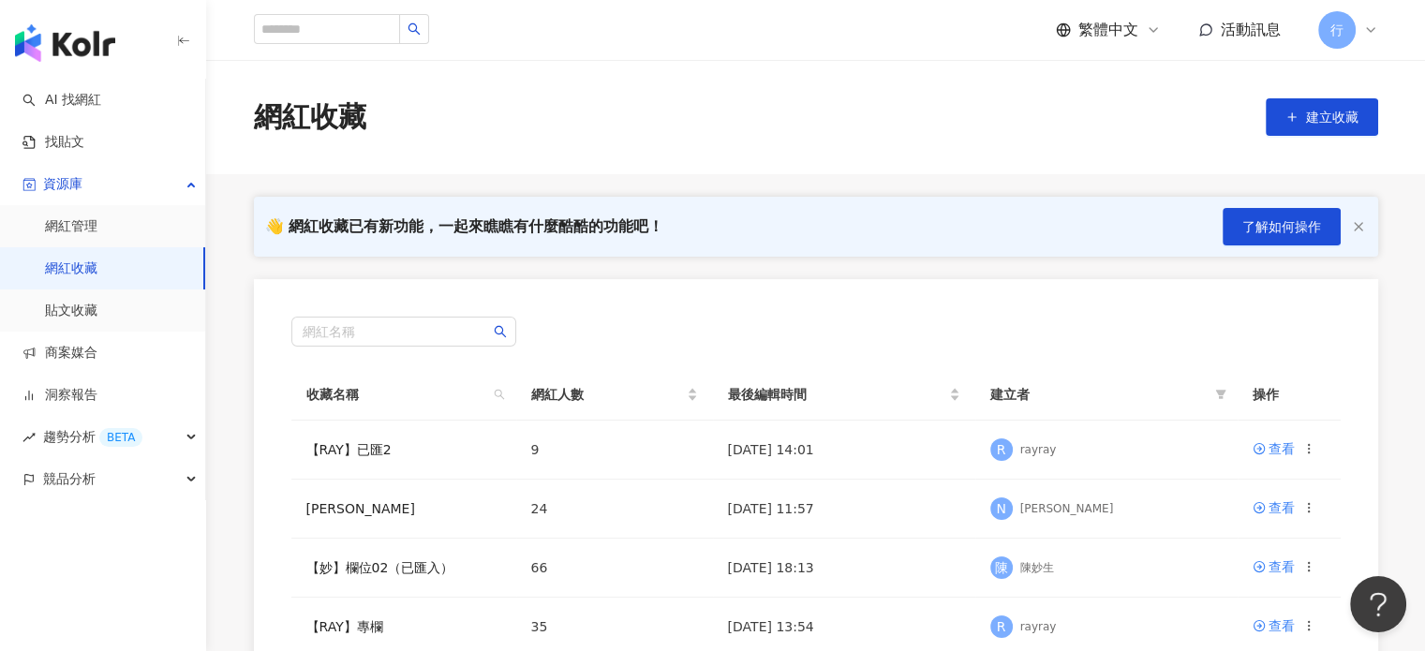  What do you see at coordinates (465, 227) in the screenshot?
I see `div: 👋 網紅收藏已有新功能，一起來瞧瞧有什麼酷酷的功能吧！` at bounding box center [465, 227].